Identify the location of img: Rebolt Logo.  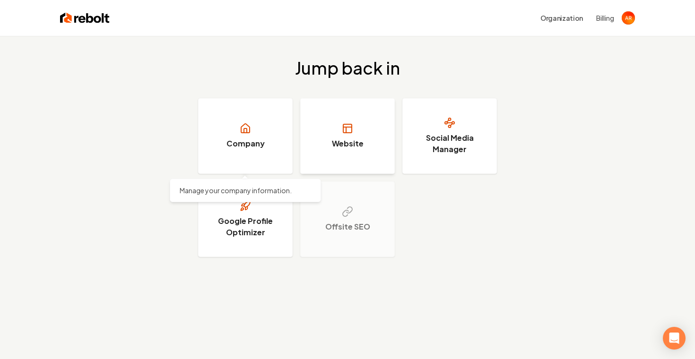
(85, 18).